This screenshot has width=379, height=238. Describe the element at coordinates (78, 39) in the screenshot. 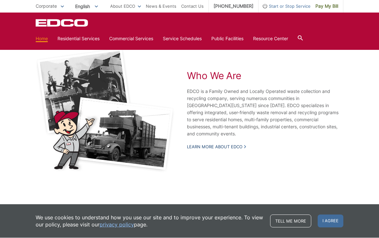

I see `a: Residential Services` at that location.